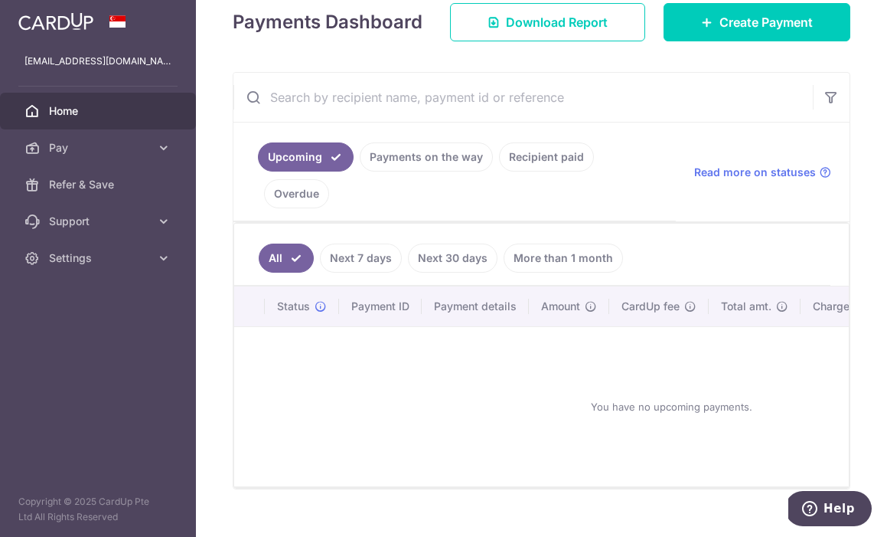  Describe the element at coordinates (547, 22) in the screenshot. I see `a: Download Report` at that location.